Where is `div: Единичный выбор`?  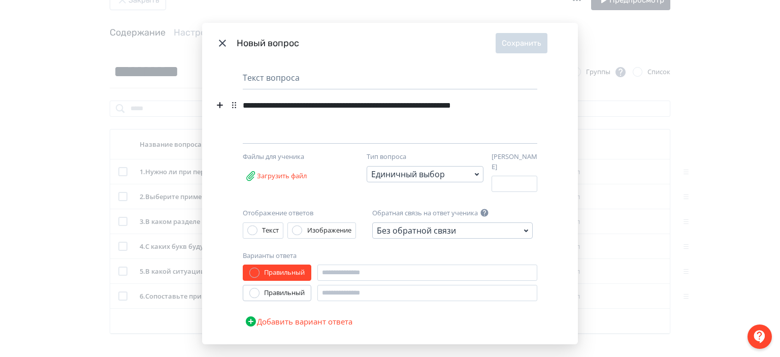
div: Единичный выбор is located at coordinates (408, 174).